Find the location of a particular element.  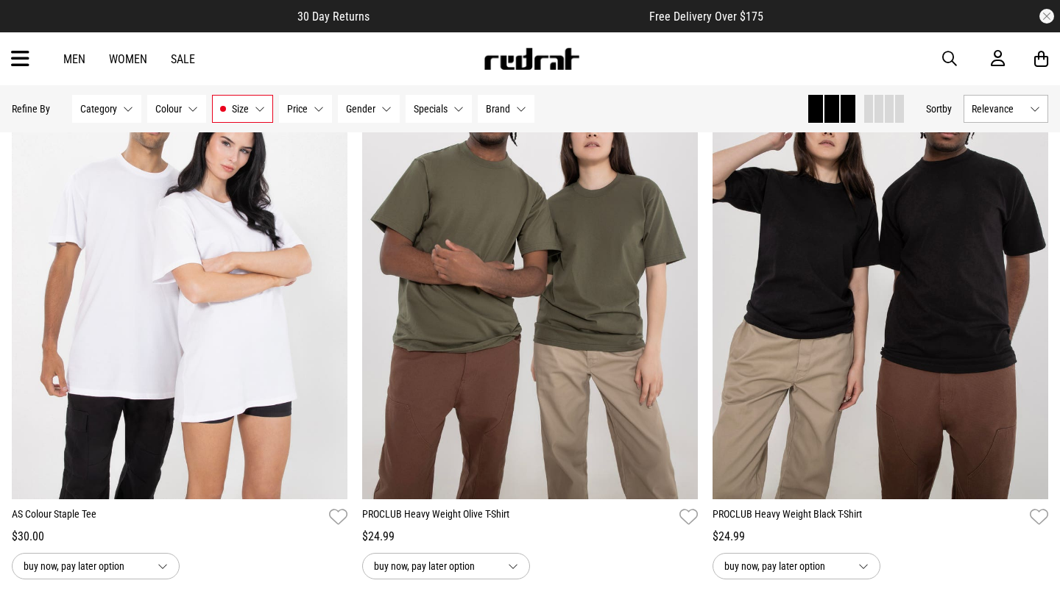

button: Specials is located at coordinates (439, 109).